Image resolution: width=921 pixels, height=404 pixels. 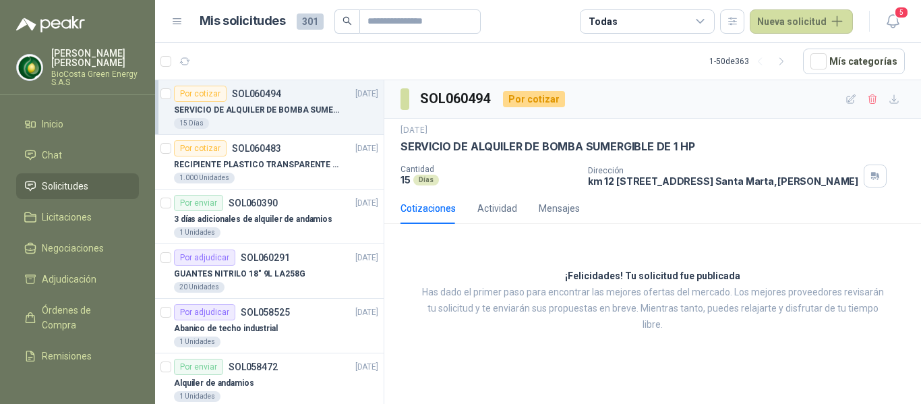 What do you see at coordinates (65, 186) in the screenshot?
I see `span: Solicitudes` at bounding box center [65, 186].